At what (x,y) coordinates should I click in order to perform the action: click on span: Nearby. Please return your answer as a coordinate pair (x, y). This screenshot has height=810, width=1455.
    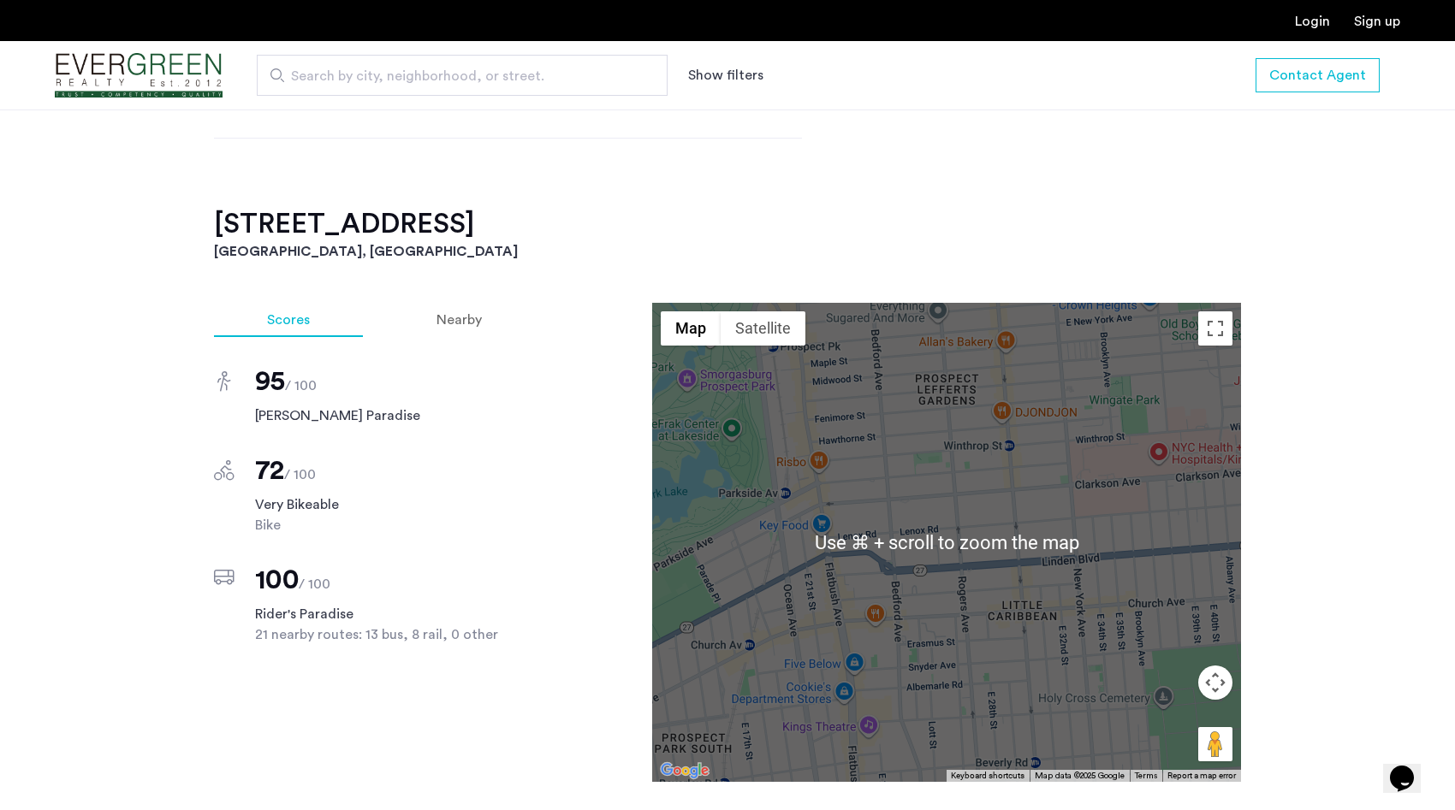
    Looking at the image, I should click on (459, 320).